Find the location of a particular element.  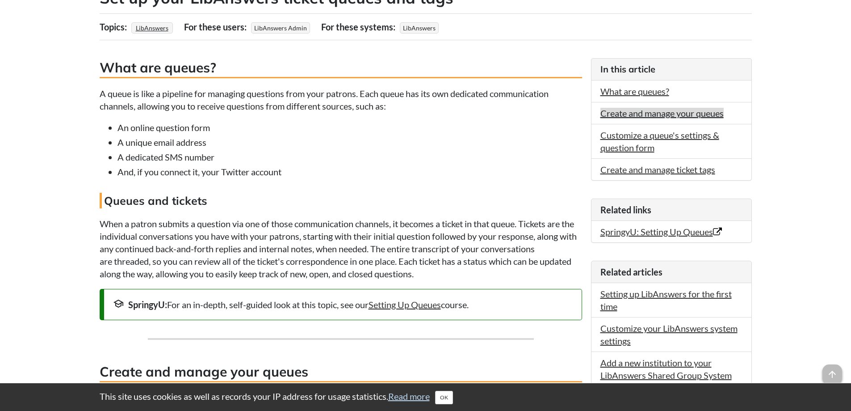

li: And, if you connect it, your Twitter account is located at coordinates (350, 172).